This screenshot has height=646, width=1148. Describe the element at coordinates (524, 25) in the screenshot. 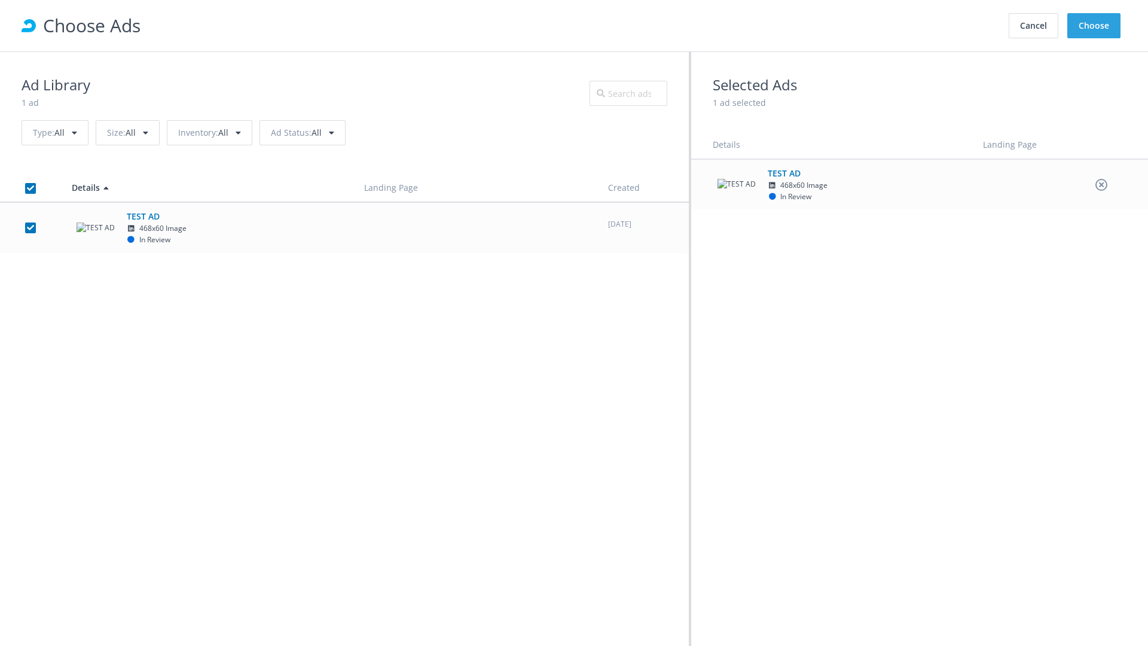

I see `h1: Choose Ads` at that location.